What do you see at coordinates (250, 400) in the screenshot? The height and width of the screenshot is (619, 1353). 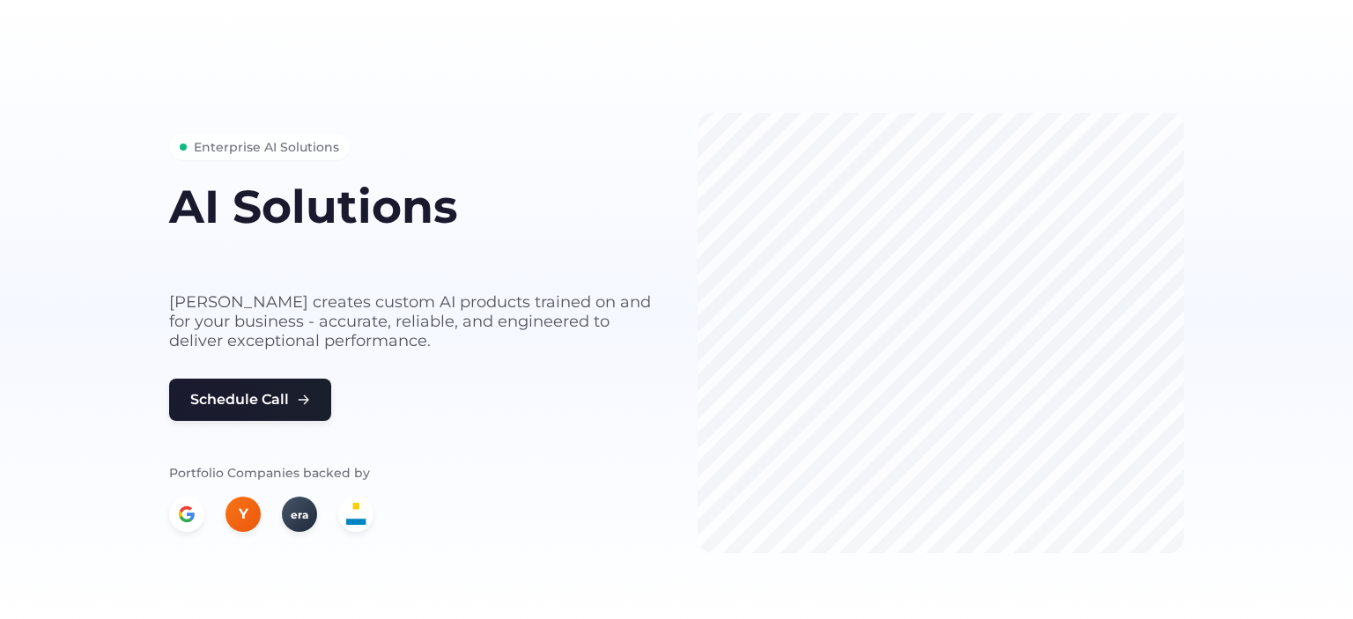 I see `a: Schedule Call` at bounding box center [250, 400].